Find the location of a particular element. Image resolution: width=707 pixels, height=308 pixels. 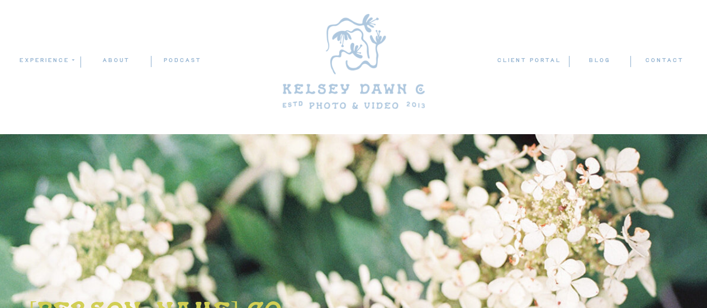

nav: contact is located at coordinates (665, 61).